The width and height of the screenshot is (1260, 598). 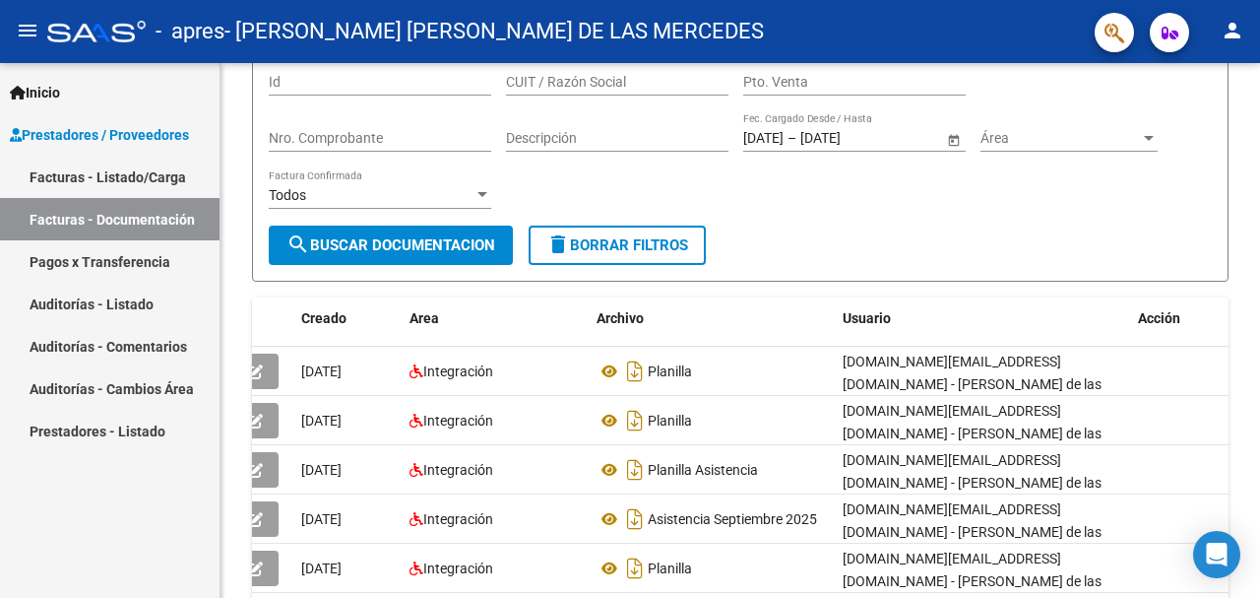 I want to click on button: Buscar Documentacion, so click(x=391, y=245).